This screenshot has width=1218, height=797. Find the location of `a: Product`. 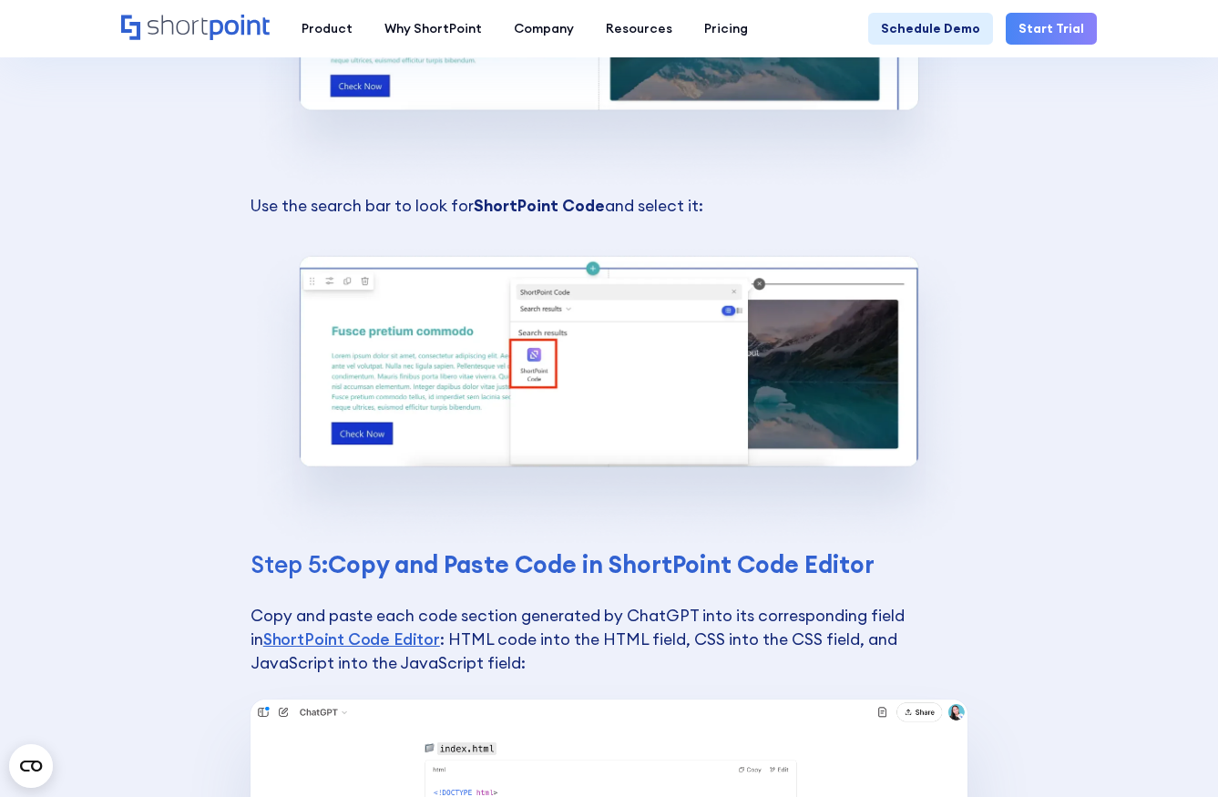

a: Product is located at coordinates (326, 28).